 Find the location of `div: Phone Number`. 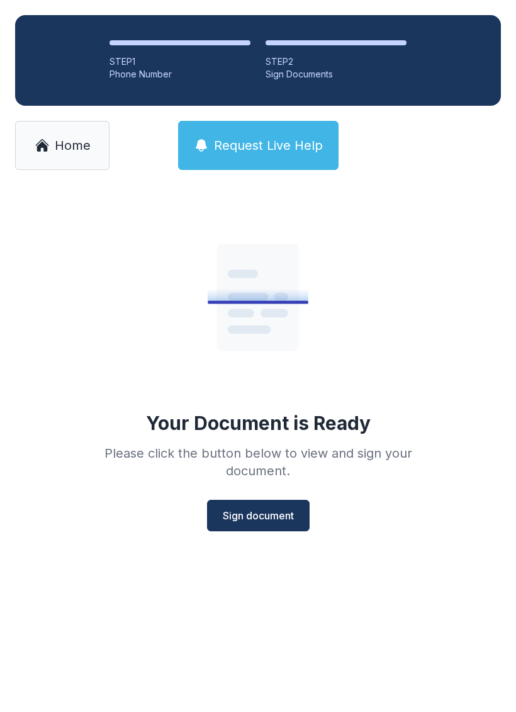

div: Phone Number is located at coordinates (180, 74).